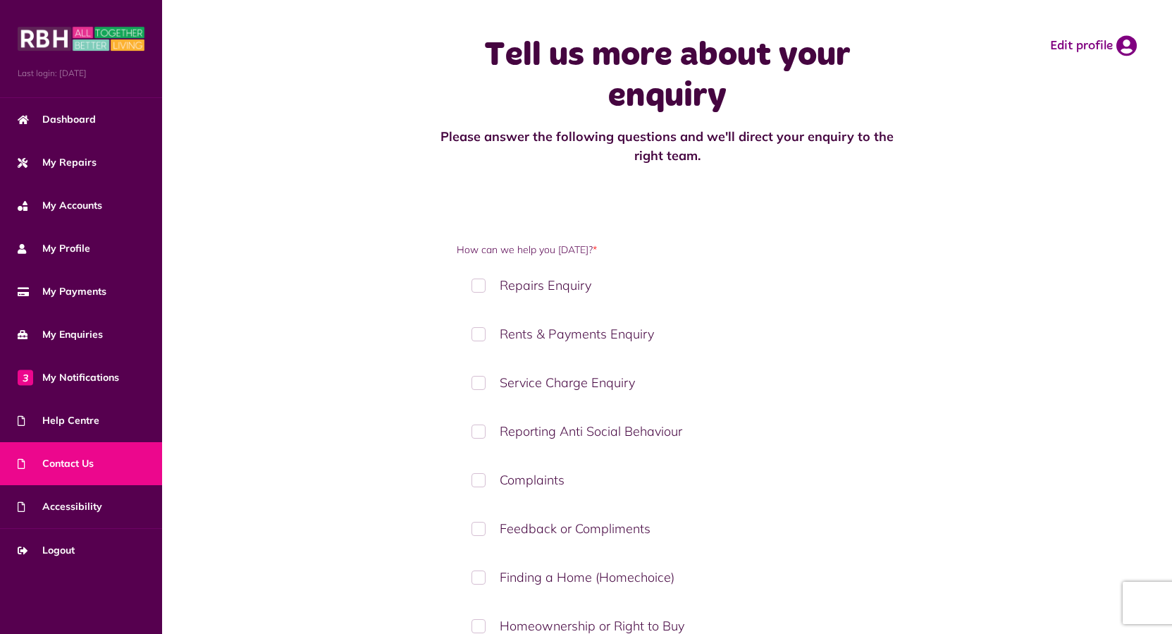 This screenshot has width=1172, height=634. Describe the element at coordinates (667, 479) in the screenshot. I see `label: Complaints` at that location.